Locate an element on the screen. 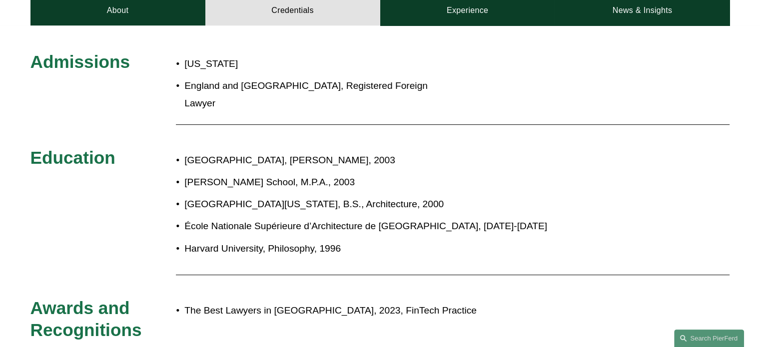 The image size is (760, 347). span: Education is located at coordinates (73, 157).